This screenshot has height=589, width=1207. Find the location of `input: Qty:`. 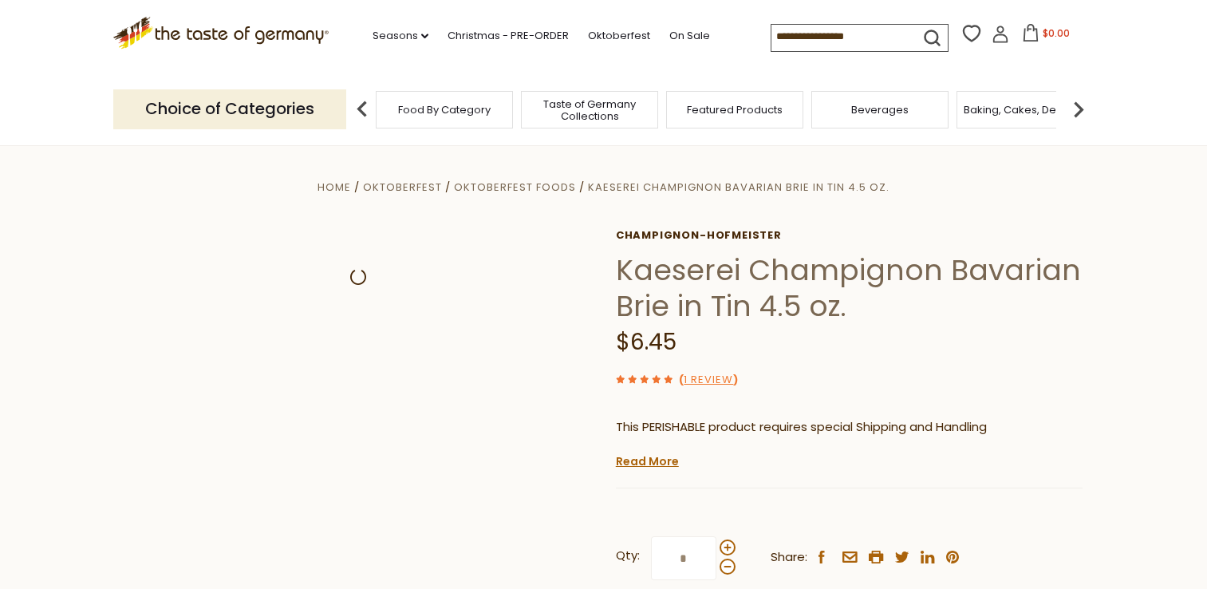

input: Qty: is located at coordinates (684, 558).